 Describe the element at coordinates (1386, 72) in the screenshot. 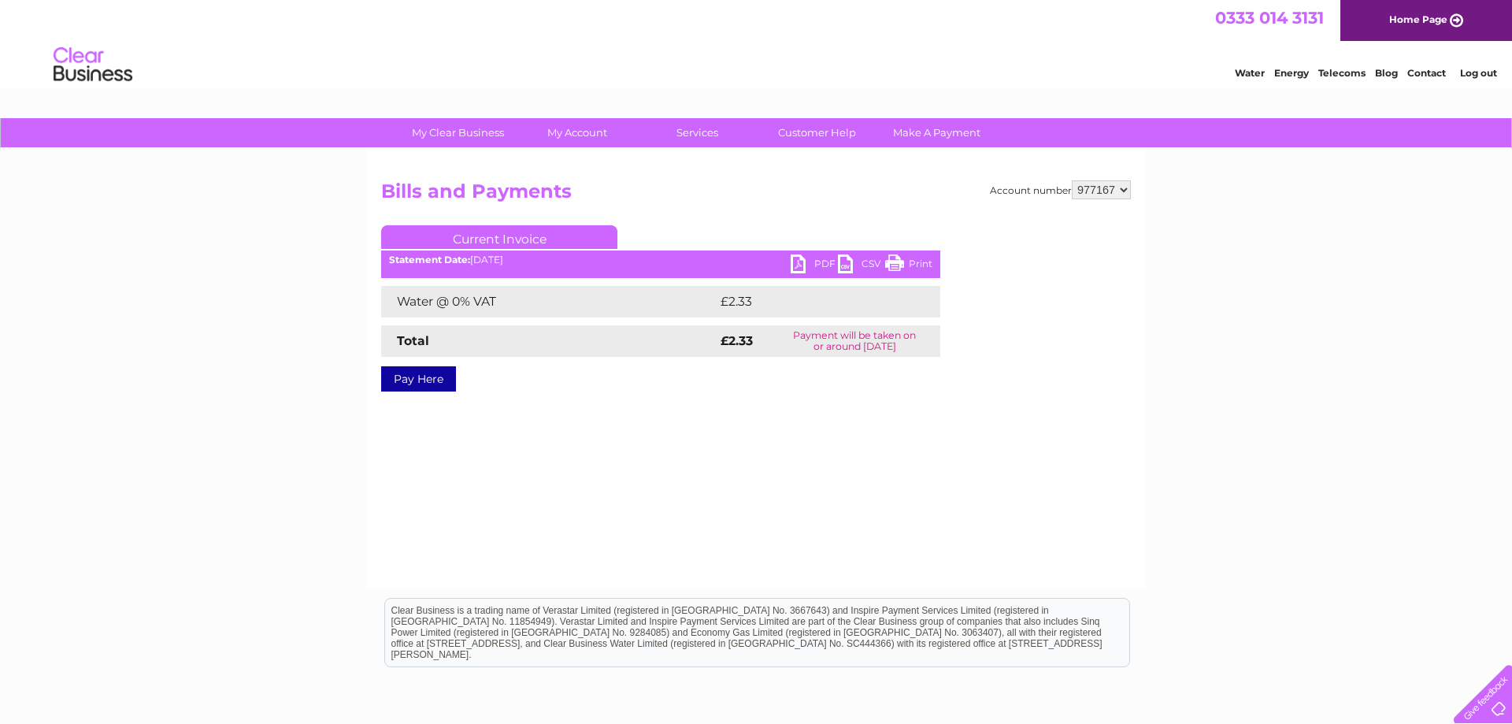

I see `a: Blog` at that location.